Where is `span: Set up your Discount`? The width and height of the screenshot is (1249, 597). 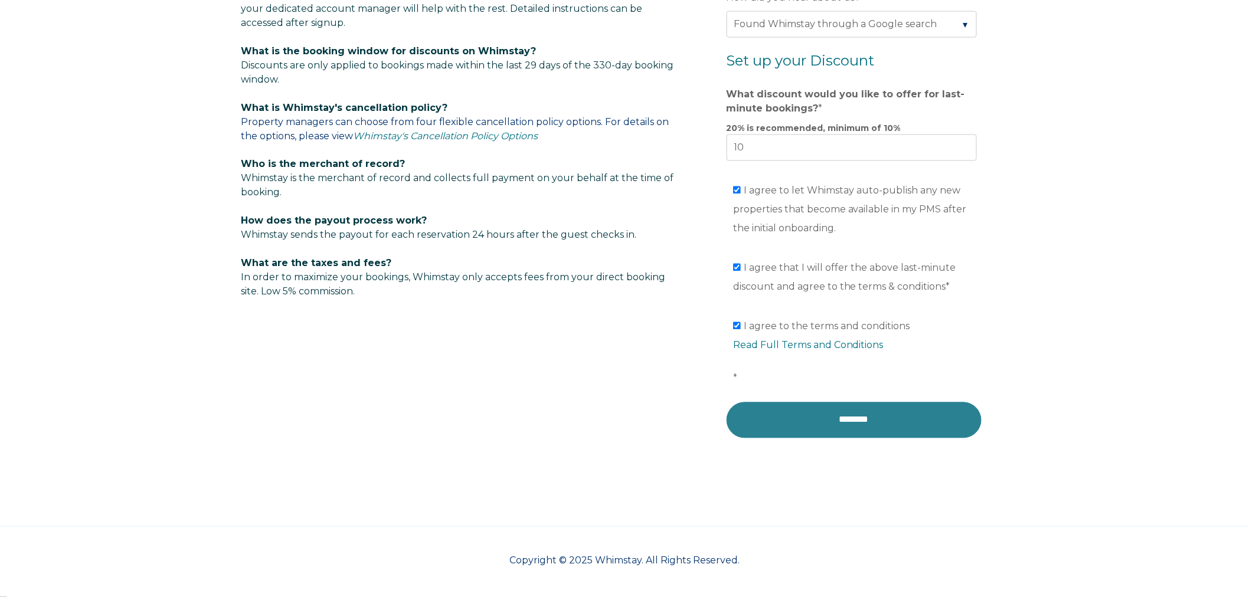
span: Set up your Discount is located at coordinates (801, 60).